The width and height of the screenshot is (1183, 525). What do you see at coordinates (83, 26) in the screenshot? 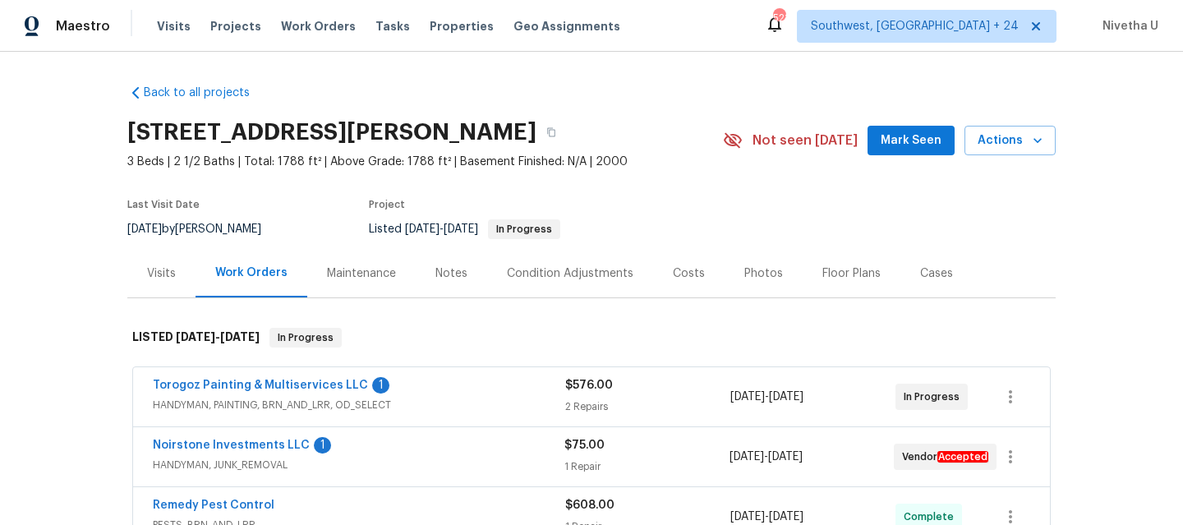
I see `span: Maestro` at bounding box center [83, 26].